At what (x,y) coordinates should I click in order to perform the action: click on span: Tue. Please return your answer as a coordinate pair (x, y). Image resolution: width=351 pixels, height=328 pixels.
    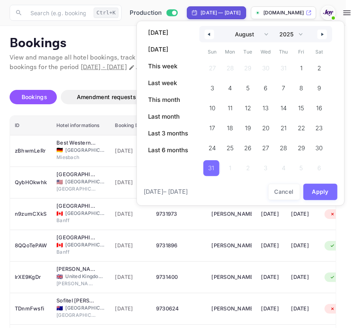
    Looking at the image, I should click on (247, 52).